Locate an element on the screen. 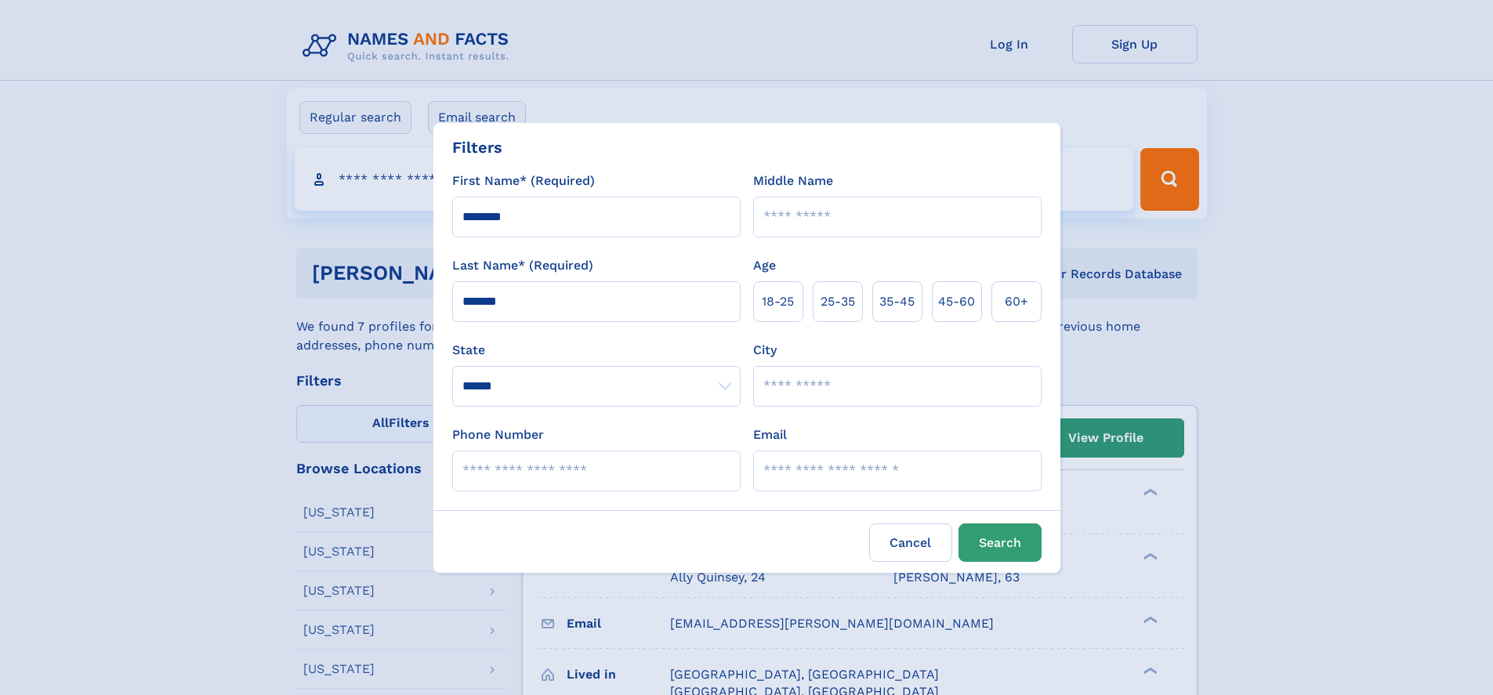  span: 25‑35 is located at coordinates (838, 302).